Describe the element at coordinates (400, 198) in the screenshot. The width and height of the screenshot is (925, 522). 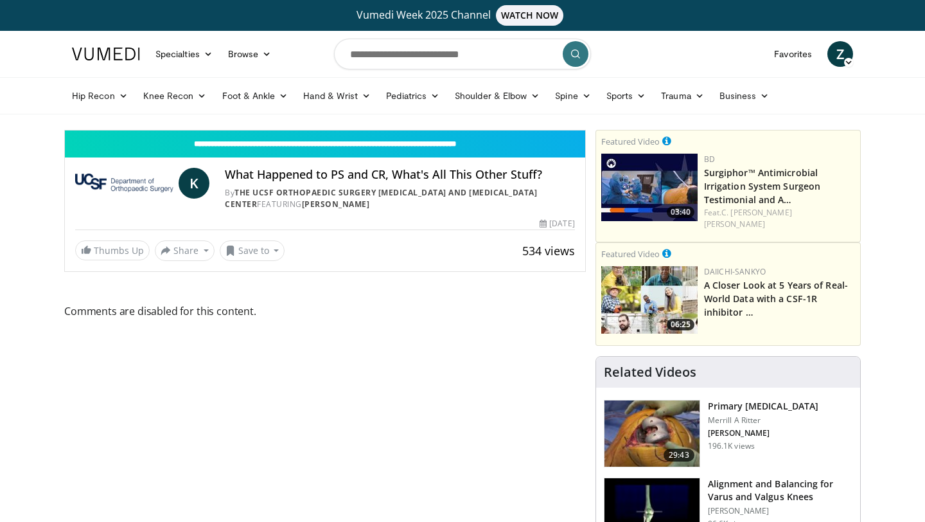
I see `div: By FEATURING` at that location.